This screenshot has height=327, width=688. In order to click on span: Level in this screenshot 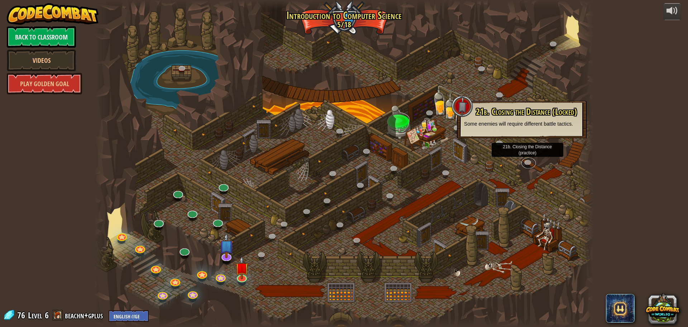, I will do `click(35, 315)`.